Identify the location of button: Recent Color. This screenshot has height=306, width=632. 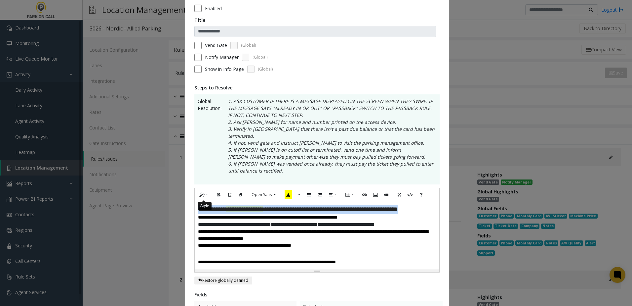
(288, 194).